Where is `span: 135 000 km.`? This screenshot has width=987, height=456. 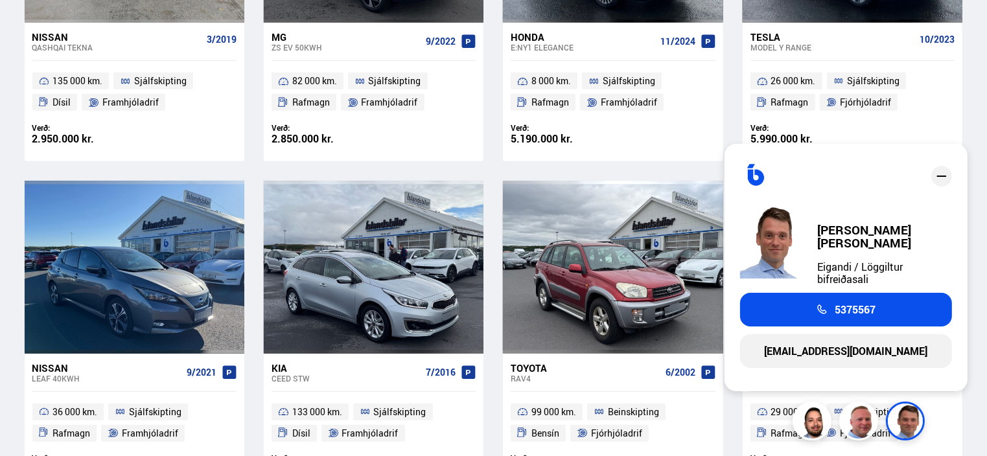 span: 135 000 km. is located at coordinates (77, 81).